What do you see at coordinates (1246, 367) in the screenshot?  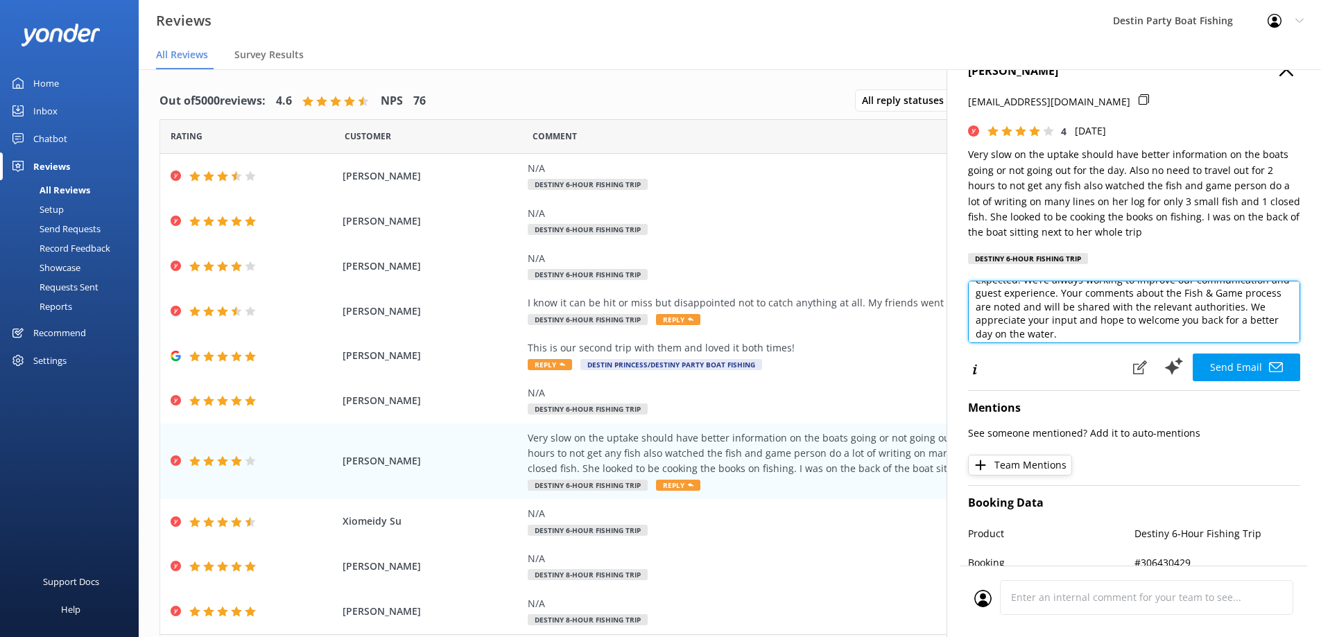 I see `button: Send Email` at bounding box center [1246, 367].